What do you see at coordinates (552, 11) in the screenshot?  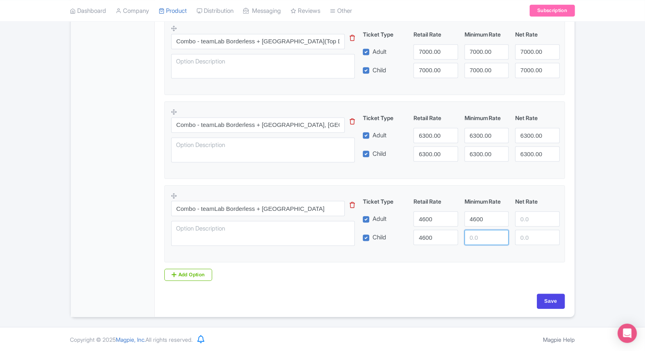 I see `a: Subscription` at bounding box center [552, 11].